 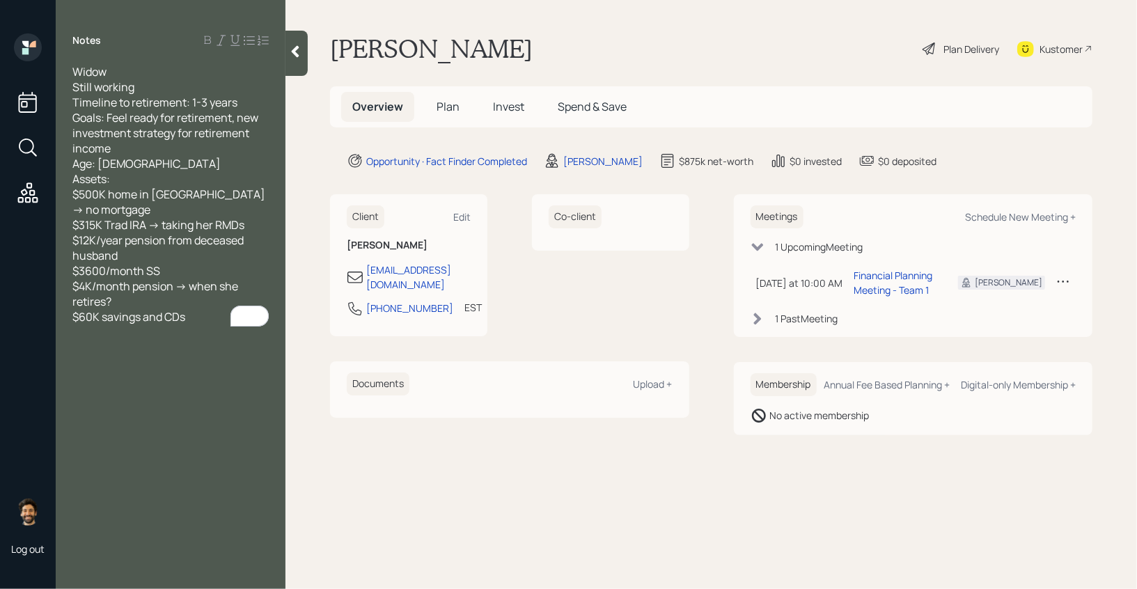 What do you see at coordinates (592, 107) in the screenshot?
I see `span: Spend & Save` at bounding box center [592, 107].